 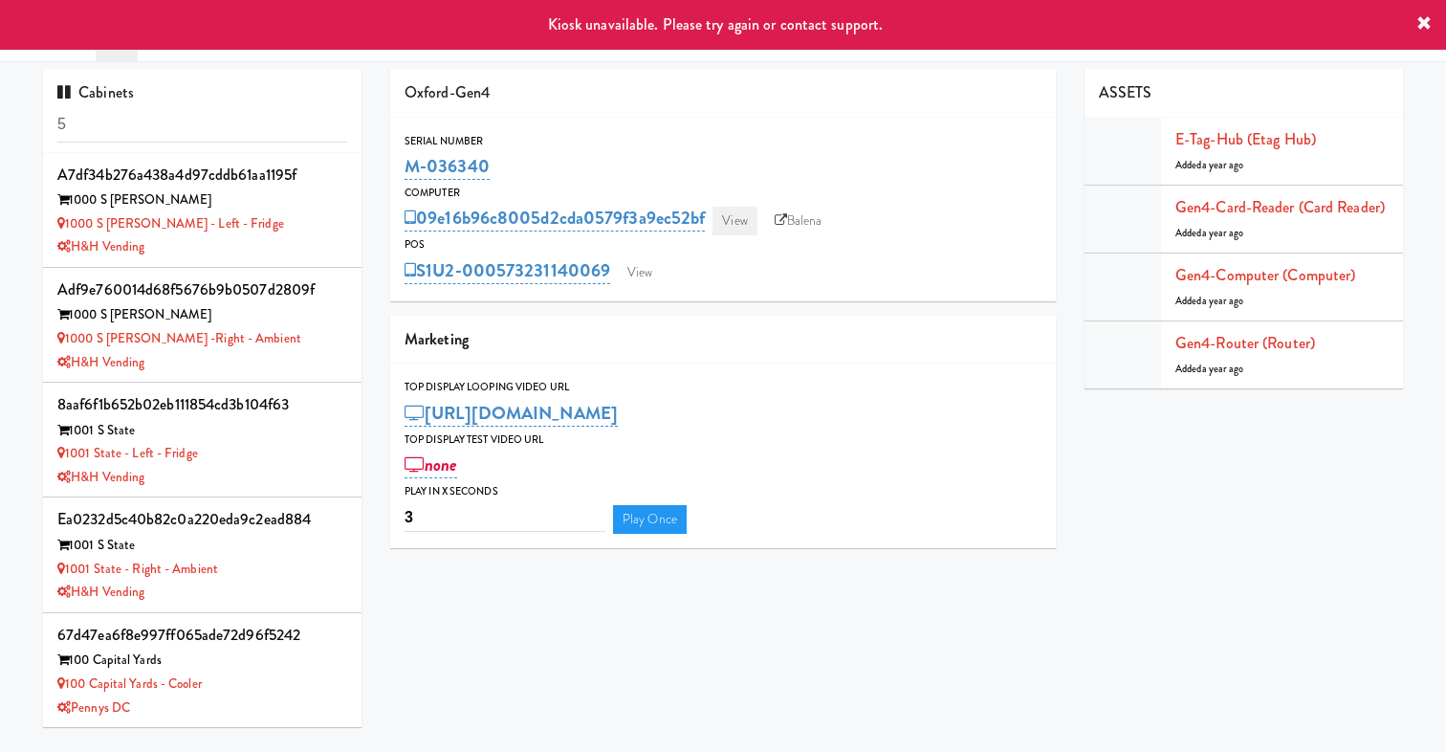 I want to click on div: Serial Number, so click(x=723, y=142).